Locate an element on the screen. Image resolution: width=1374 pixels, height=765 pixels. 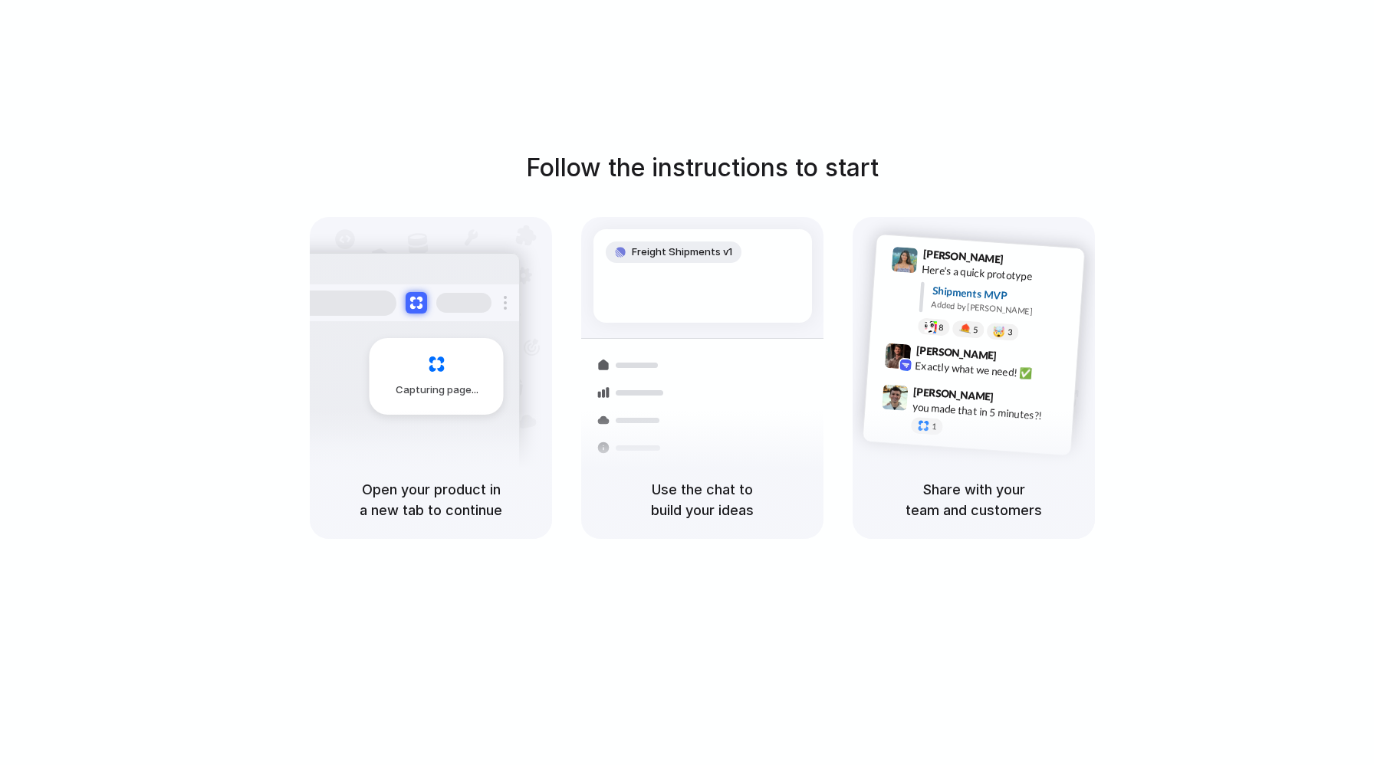
span: 3 is located at coordinates (1009, 332).